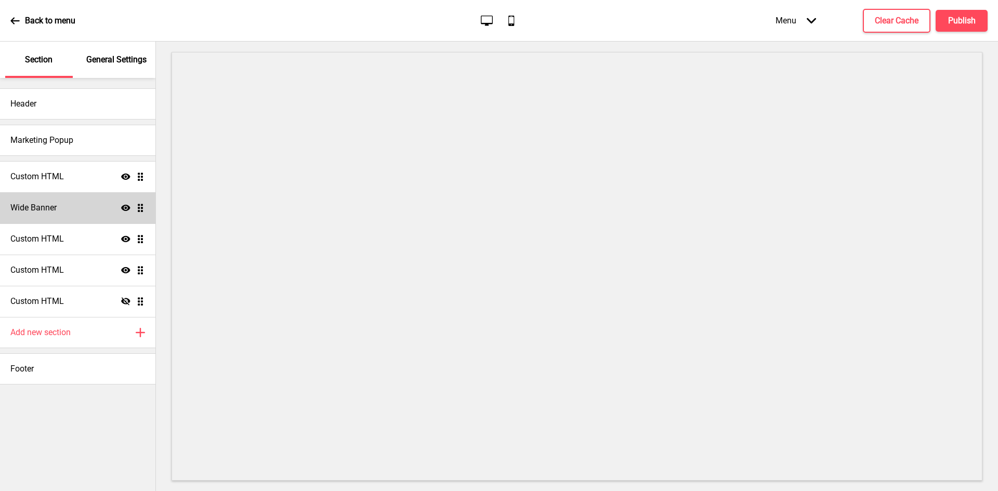 The width and height of the screenshot is (998, 491). What do you see at coordinates (962, 21) in the screenshot?
I see `button: Publish` at bounding box center [962, 21].